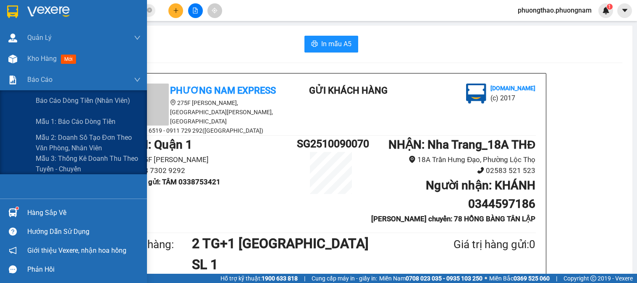 Image resolution: width=637 pixels, height=283 pixels. I want to click on span: aim, so click(215, 11).